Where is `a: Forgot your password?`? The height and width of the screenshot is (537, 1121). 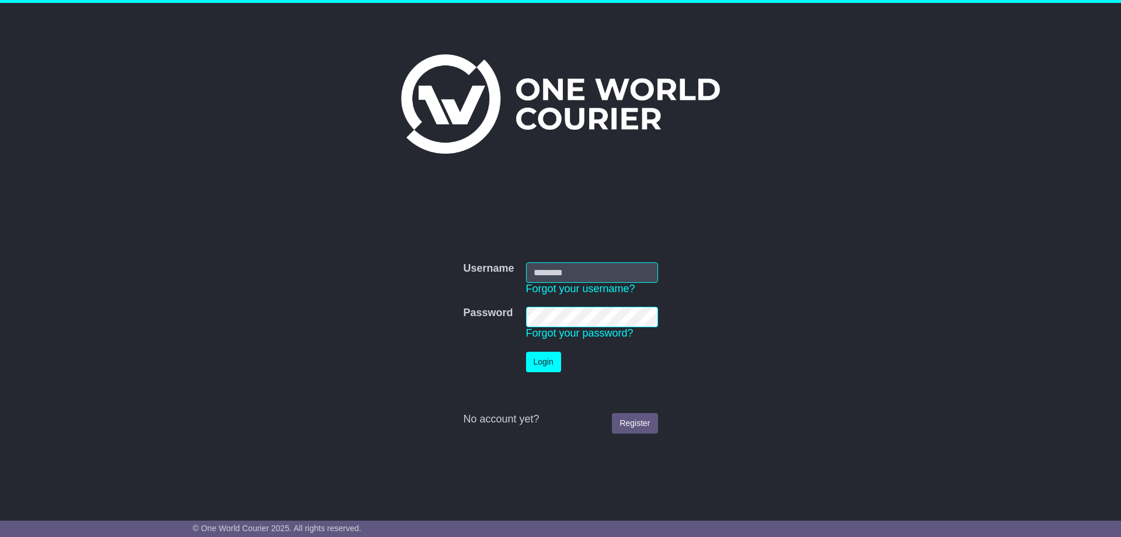
a: Forgot your password? is located at coordinates (580, 333).